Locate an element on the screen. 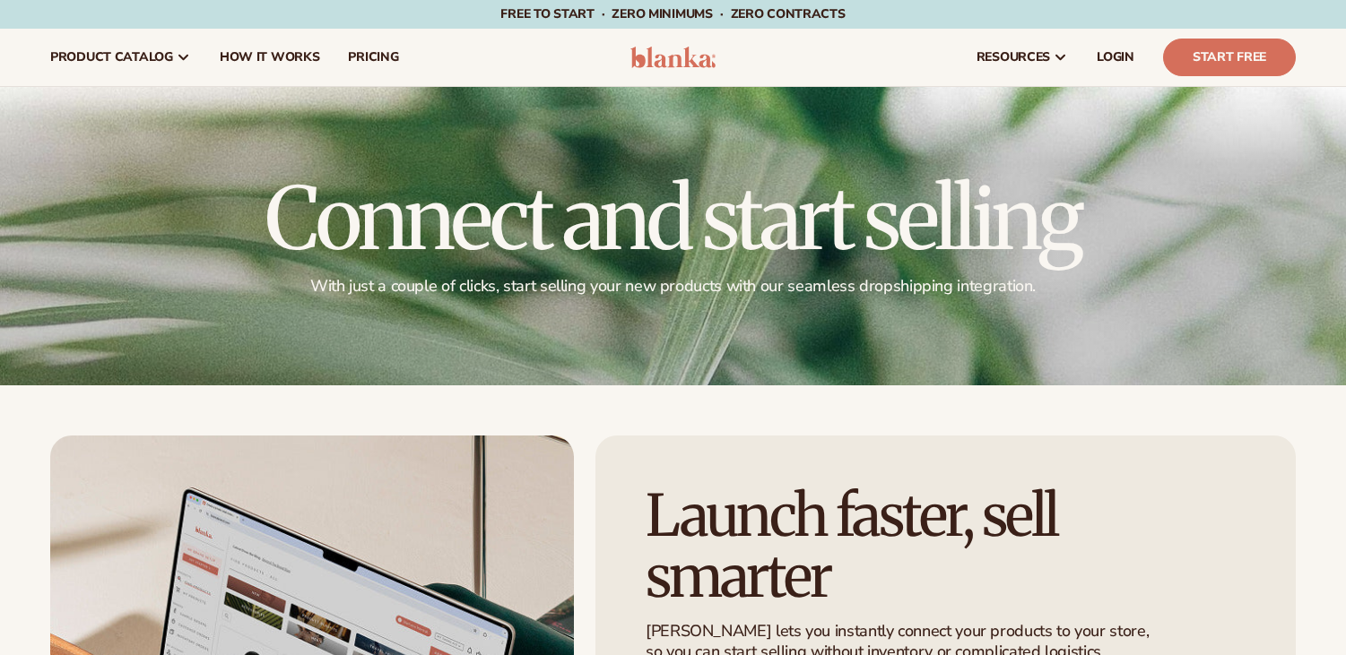  a: Start Free is located at coordinates (1229, 57).